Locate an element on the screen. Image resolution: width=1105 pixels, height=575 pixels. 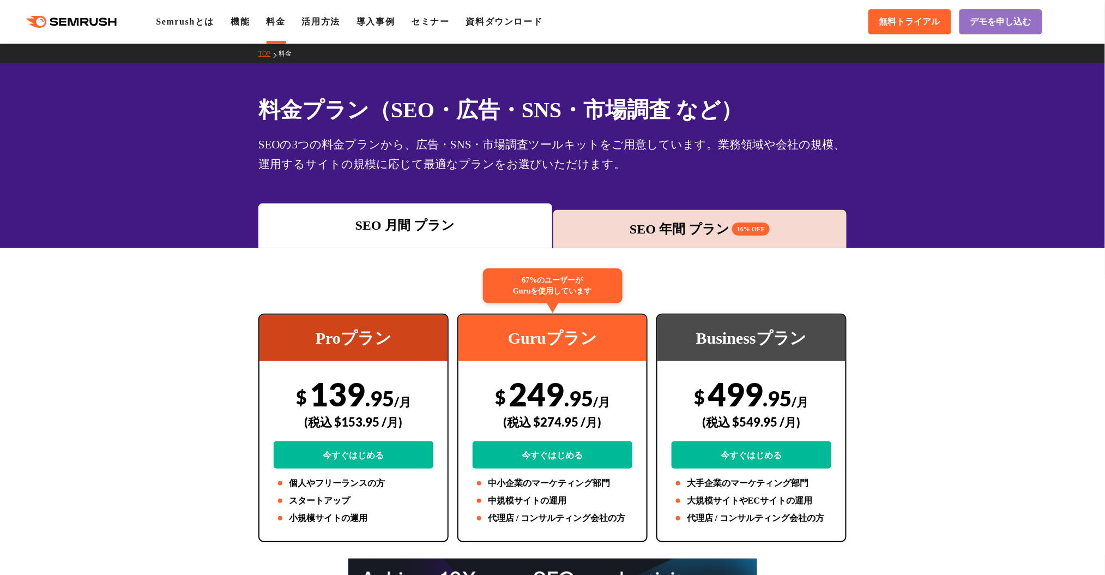
div: SEO 月間 プラン is located at coordinates (405, 225).